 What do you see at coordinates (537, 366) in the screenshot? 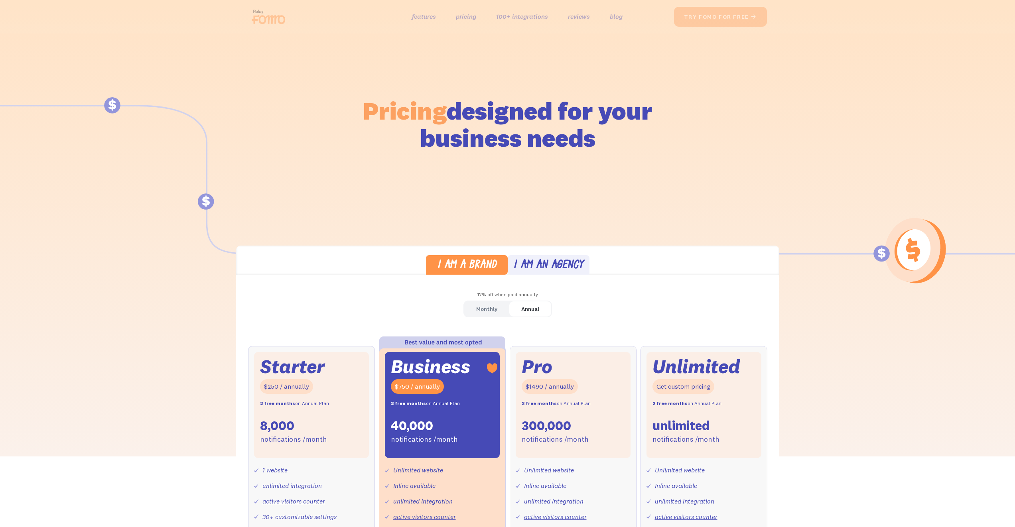
I see `div: Pro` at bounding box center [537, 366].